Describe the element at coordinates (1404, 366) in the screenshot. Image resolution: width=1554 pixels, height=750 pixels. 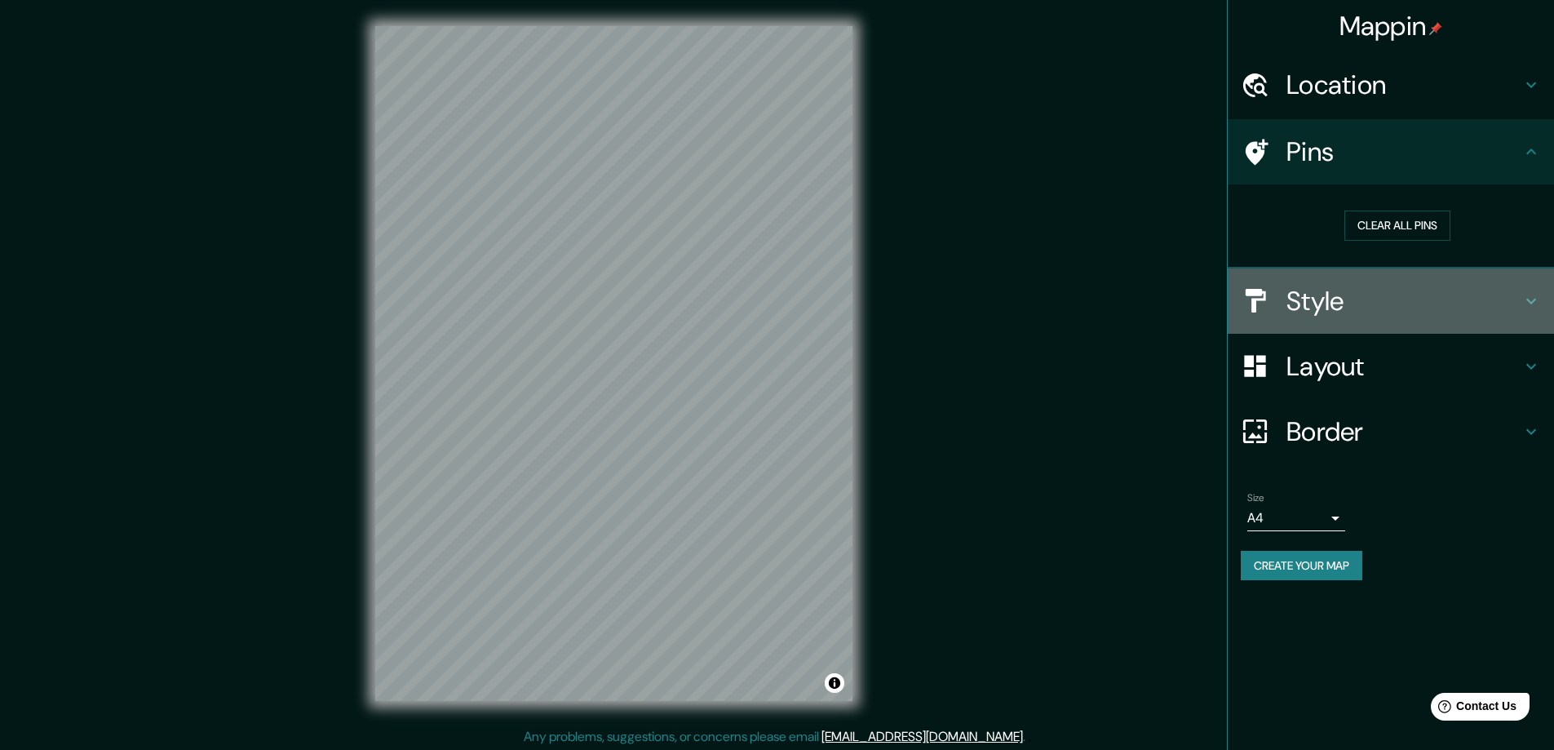
I see `h4: Layout` at that location.